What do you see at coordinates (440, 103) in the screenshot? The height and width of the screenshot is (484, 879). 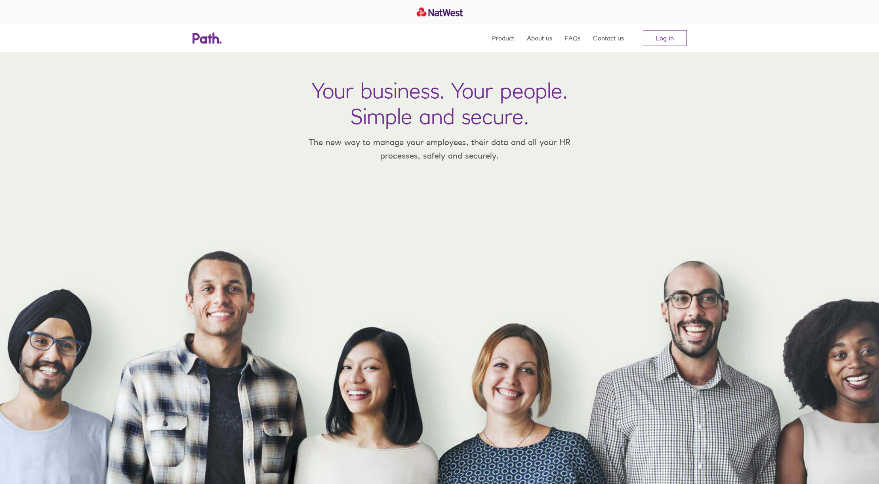 I see `h1: Your business. Your people. Simple and secure.` at bounding box center [440, 103].